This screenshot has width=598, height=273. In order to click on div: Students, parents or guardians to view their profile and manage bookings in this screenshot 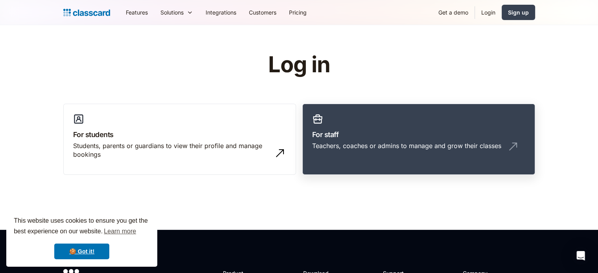, I will do `click(172, 150)`.